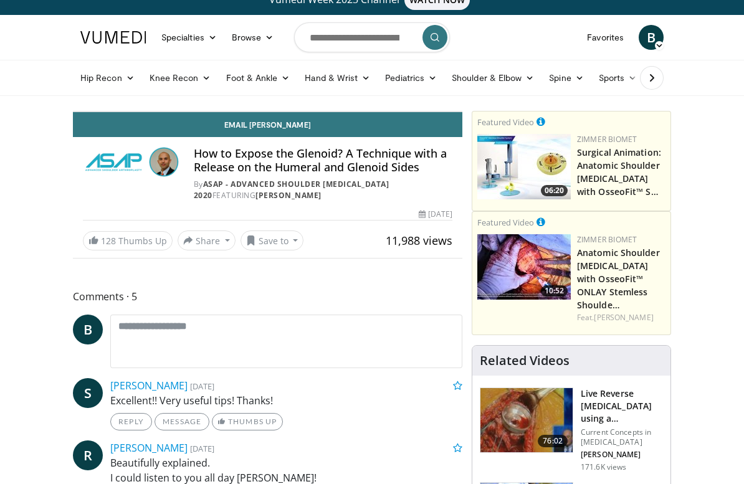 Image resolution: width=744 pixels, height=484 pixels. What do you see at coordinates (128, 240) in the screenshot?
I see `a: 128 Thumbs Up` at bounding box center [128, 240].